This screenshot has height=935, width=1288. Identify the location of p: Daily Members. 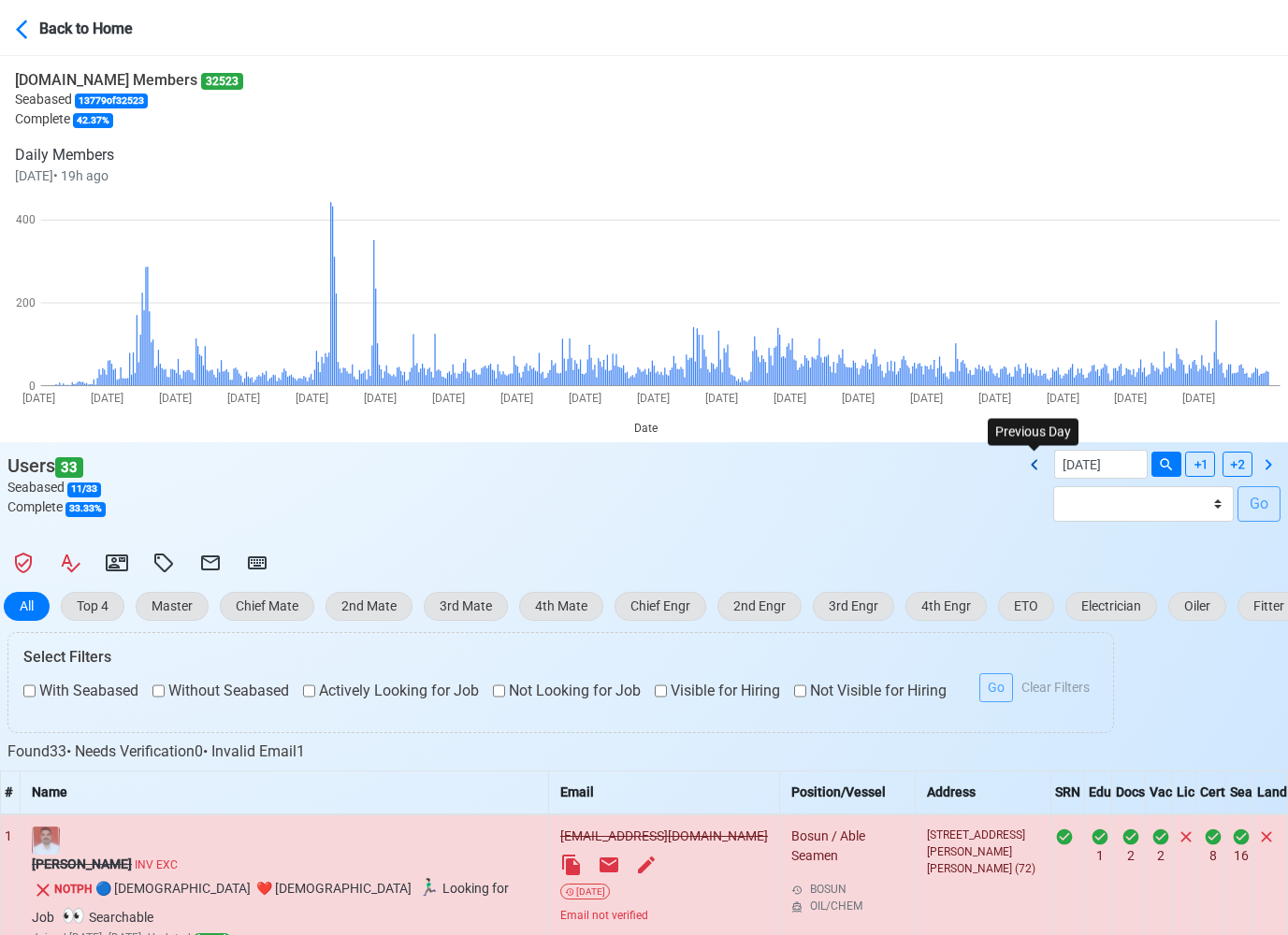
(129, 155).